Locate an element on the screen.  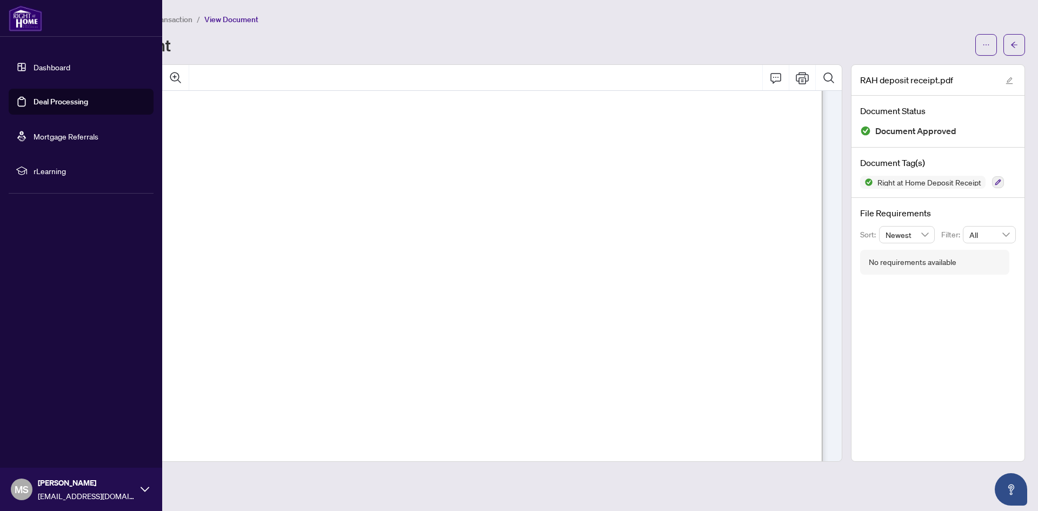
div: No requirements available is located at coordinates (912, 262).